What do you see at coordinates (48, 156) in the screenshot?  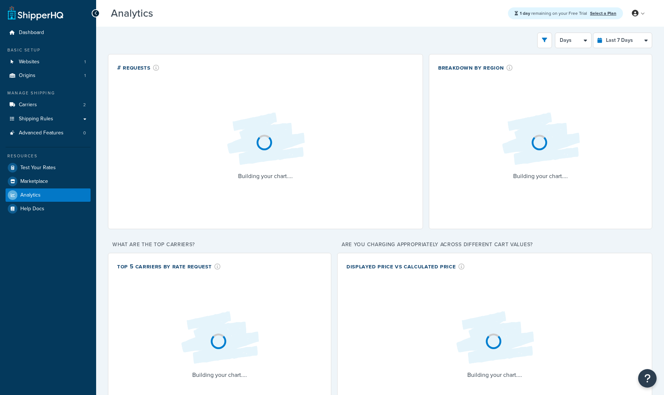 I see `div: Resources` at bounding box center [48, 156].